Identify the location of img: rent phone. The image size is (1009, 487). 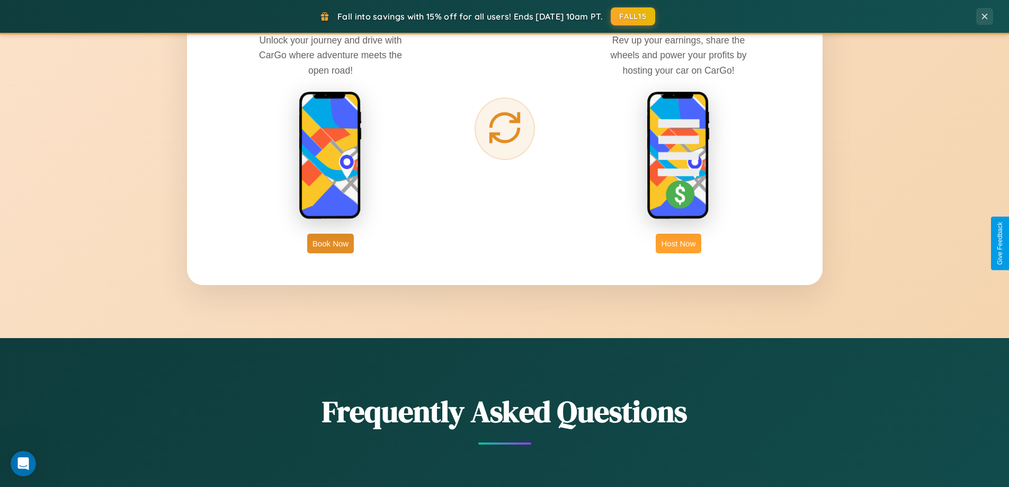
(330, 156).